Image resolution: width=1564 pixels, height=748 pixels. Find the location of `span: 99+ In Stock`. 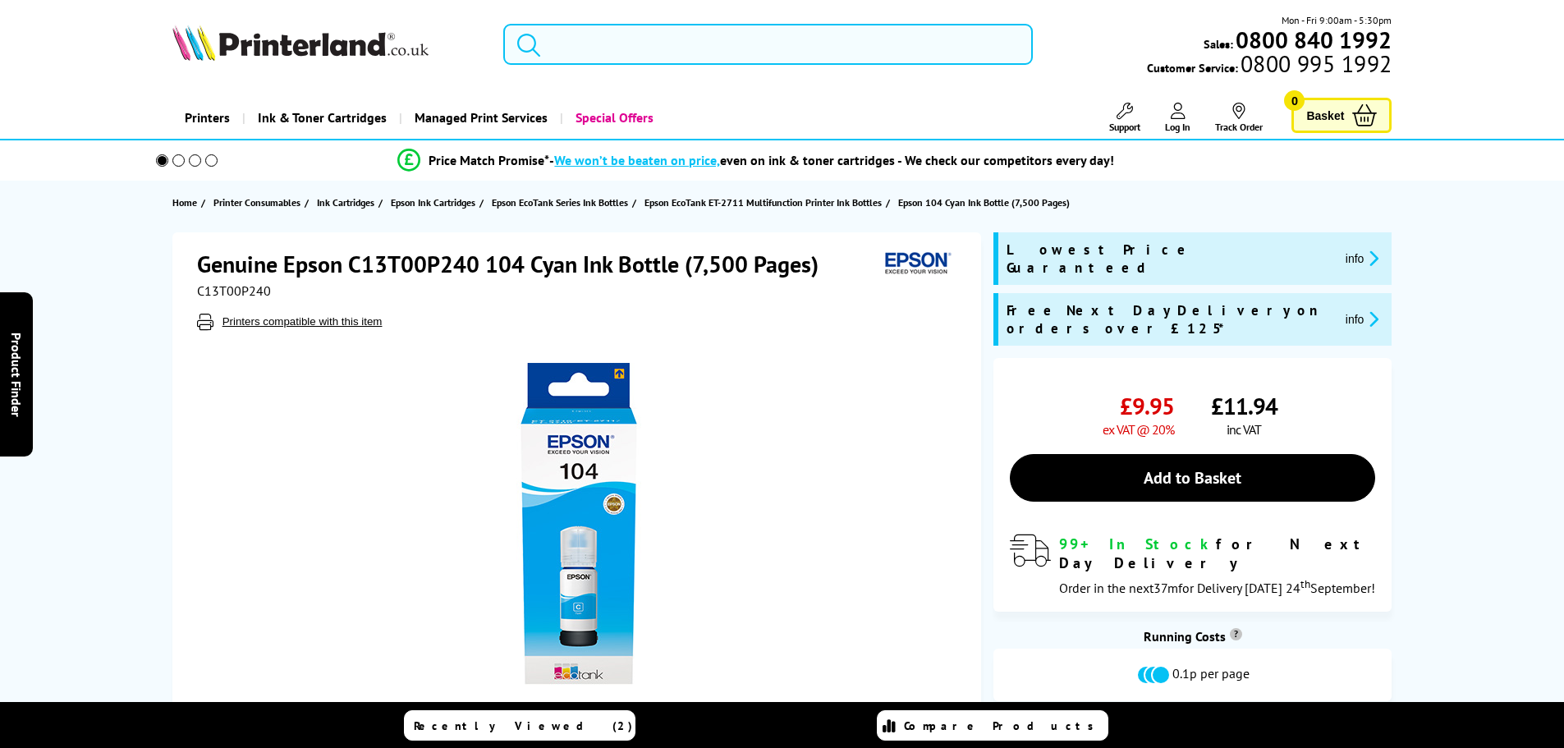

span: 99+ In Stock is located at coordinates (1137, 543).